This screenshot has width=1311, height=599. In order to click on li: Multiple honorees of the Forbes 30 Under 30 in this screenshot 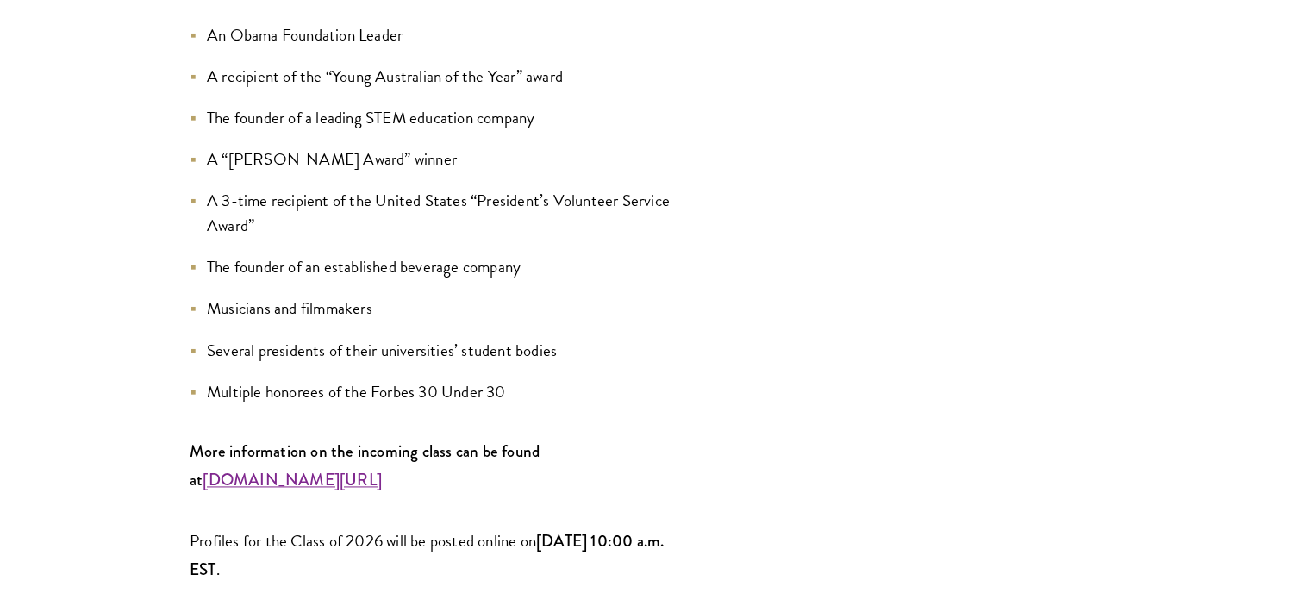, I will do `click(435, 391)`.